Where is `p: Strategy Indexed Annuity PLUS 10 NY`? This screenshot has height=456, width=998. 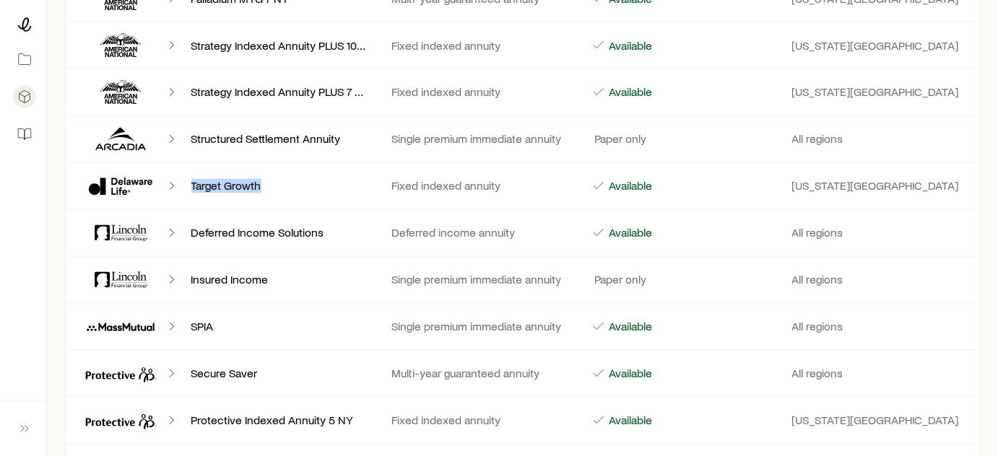
p: Strategy Indexed Annuity PLUS 10 NY is located at coordinates (279, 45).